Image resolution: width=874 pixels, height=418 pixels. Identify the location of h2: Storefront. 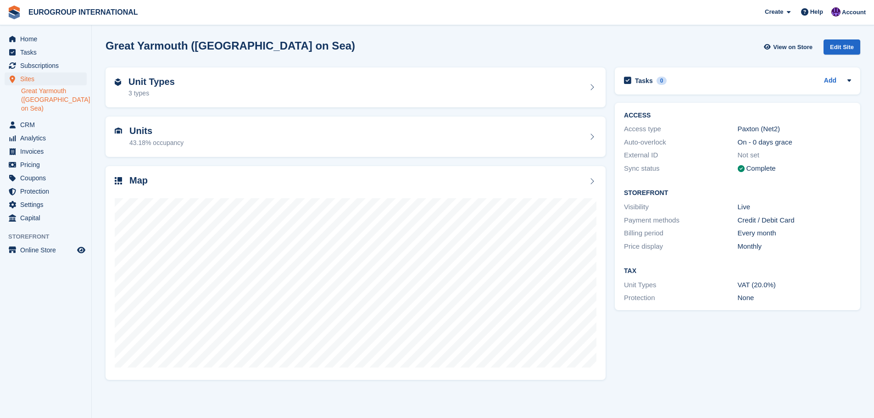
(737, 193).